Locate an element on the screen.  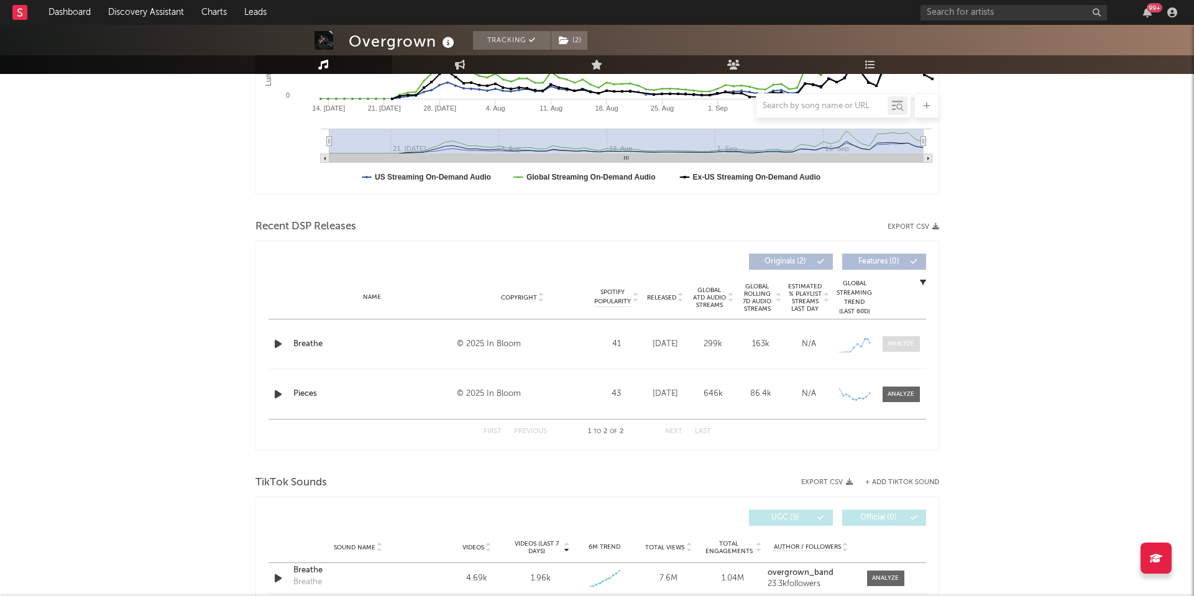
span: Recent DSP Releases is located at coordinates (306, 227).